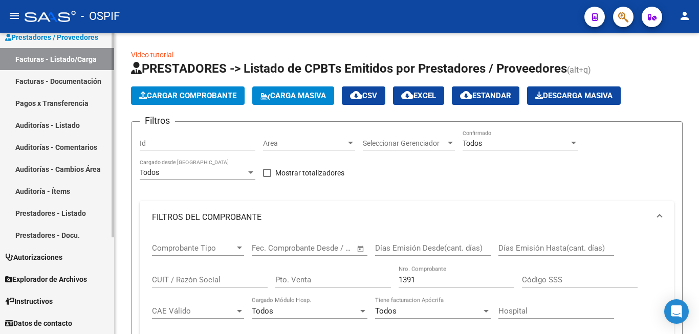 The width and height of the screenshot is (699, 334). I want to click on span: PRESTADORES -> Listado de CPBTs Emitidos por Prestadores / Proveedores, so click(349, 69).